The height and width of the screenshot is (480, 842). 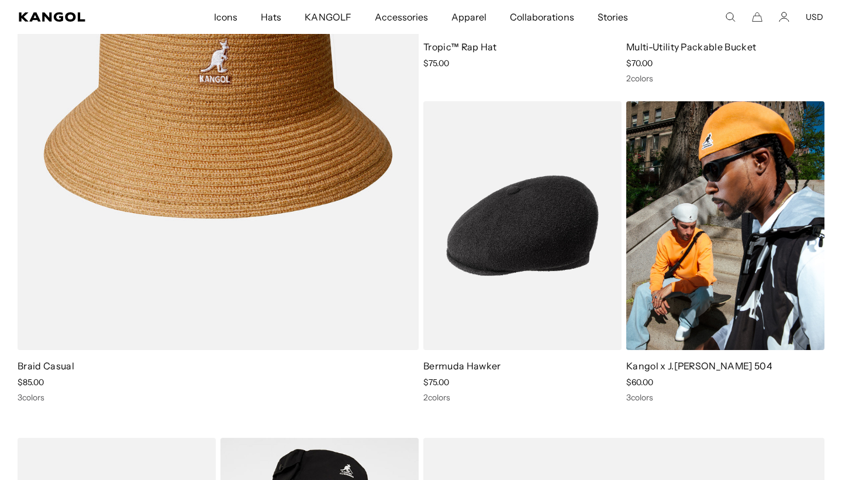 What do you see at coordinates (30, 382) in the screenshot?
I see `span: $85.00` at bounding box center [30, 382].